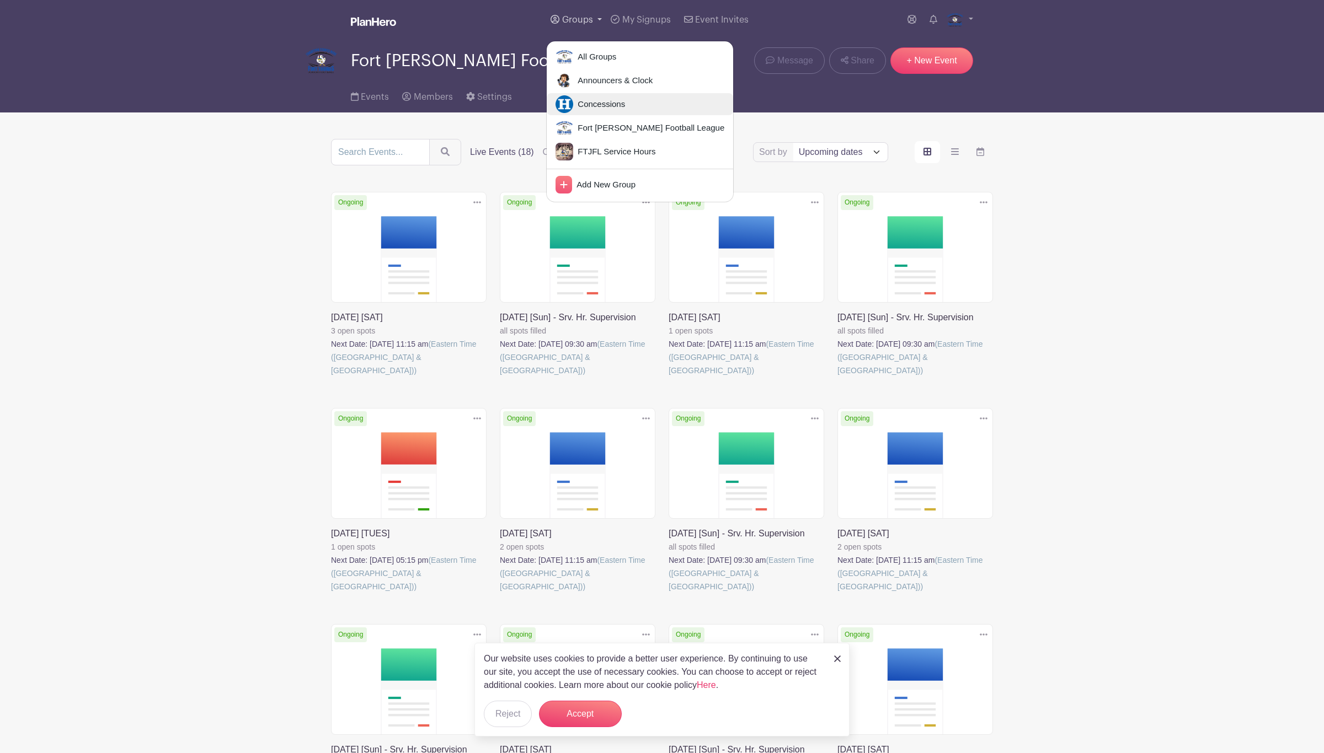 The width and height of the screenshot is (1324, 753). Describe the element at coordinates (653, 672) in the screenshot. I see `p: Our website uses cookies to provide a better user experience. By continuing to use our site, you ...` at that location.